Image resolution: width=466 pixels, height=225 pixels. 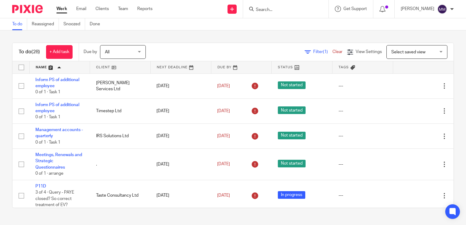 I want to click on a: Management accounts - quarterly, so click(x=59, y=133).